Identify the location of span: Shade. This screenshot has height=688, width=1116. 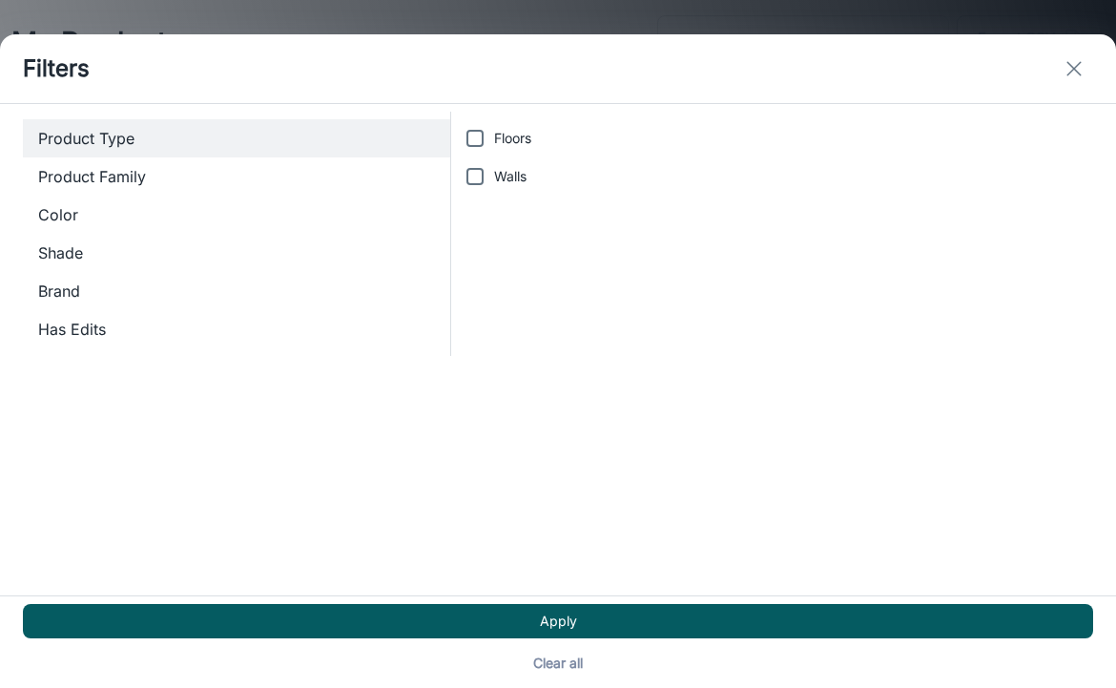
(237, 253).